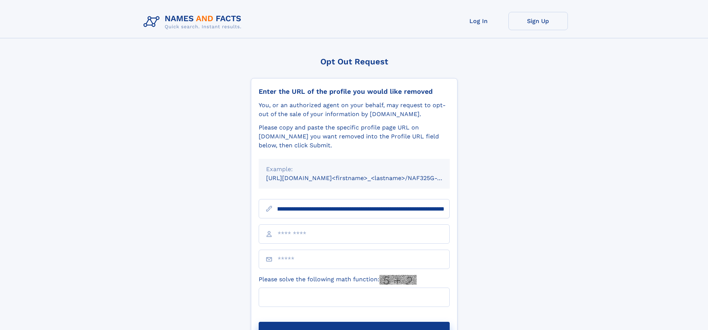 The image size is (708, 330). What do you see at coordinates (338, 280) in the screenshot?
I see `label: Please solve the following math function:` at bounding box center [338, 280].